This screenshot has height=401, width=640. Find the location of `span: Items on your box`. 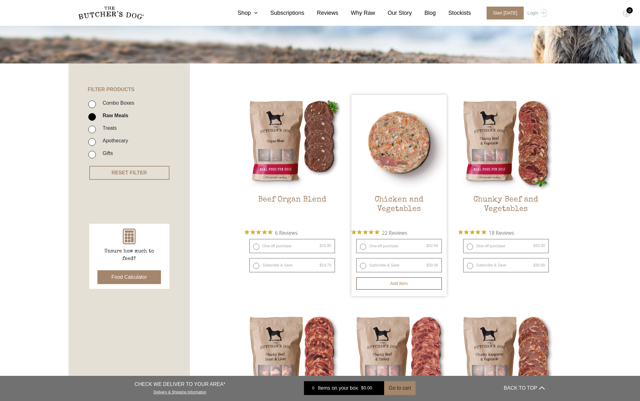

span: Items on your box is located at coordinates (338, 388).